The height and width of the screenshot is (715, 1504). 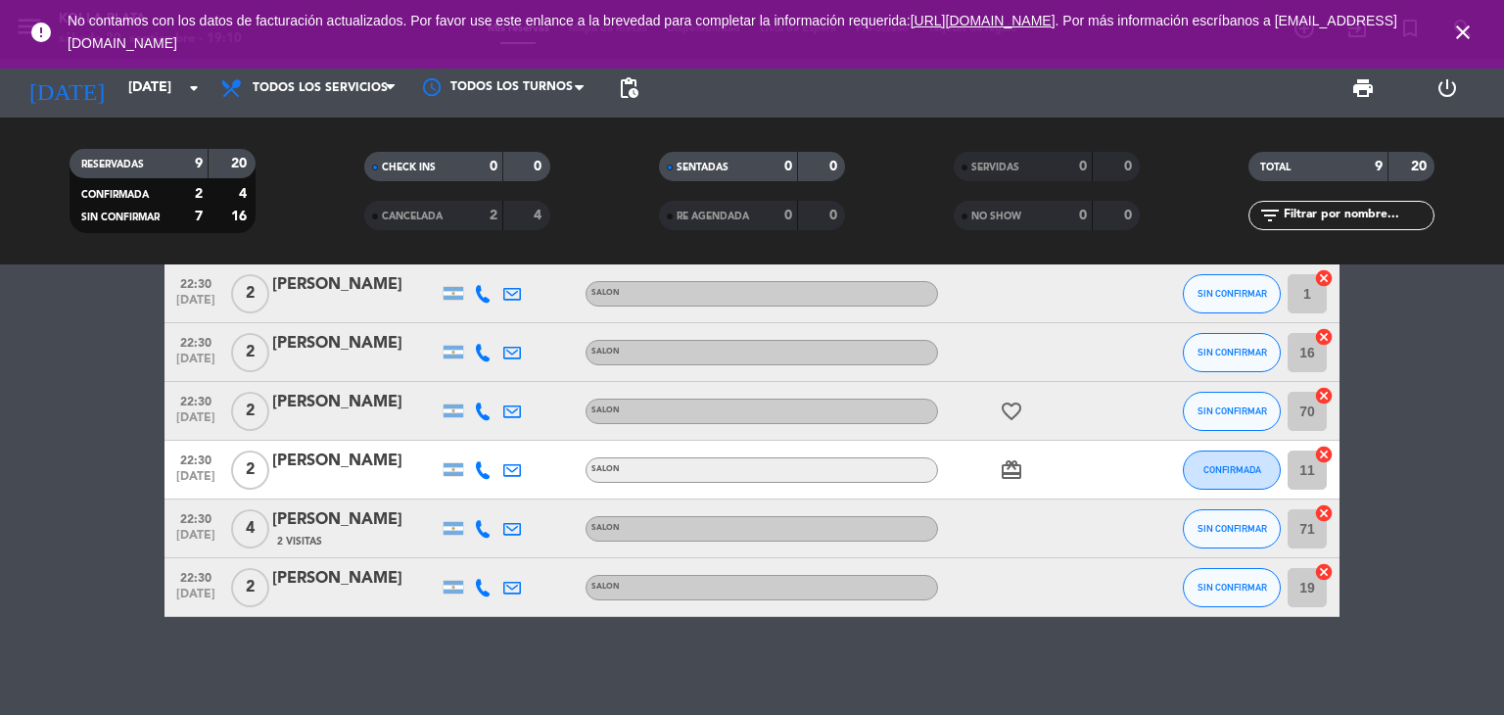 What do you see at coordinates (113, 164) in the screenshot?
I see `span: RESERVADAS` at bounding box center [113, 164].